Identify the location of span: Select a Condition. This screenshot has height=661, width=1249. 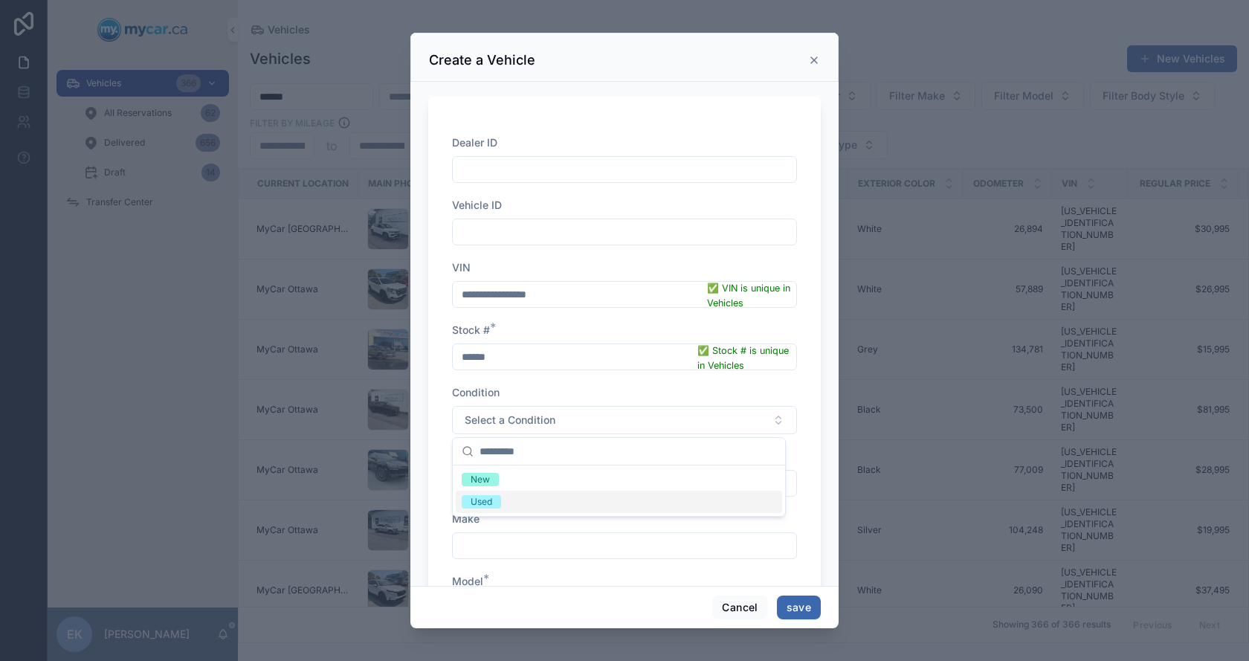
(510, 420).